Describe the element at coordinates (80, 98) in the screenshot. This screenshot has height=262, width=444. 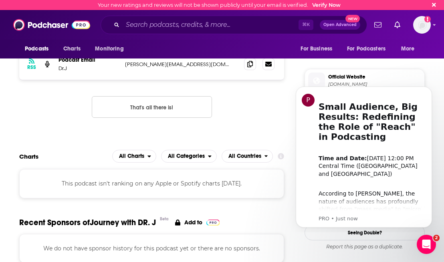
I see `div: Notification stack` at that location.